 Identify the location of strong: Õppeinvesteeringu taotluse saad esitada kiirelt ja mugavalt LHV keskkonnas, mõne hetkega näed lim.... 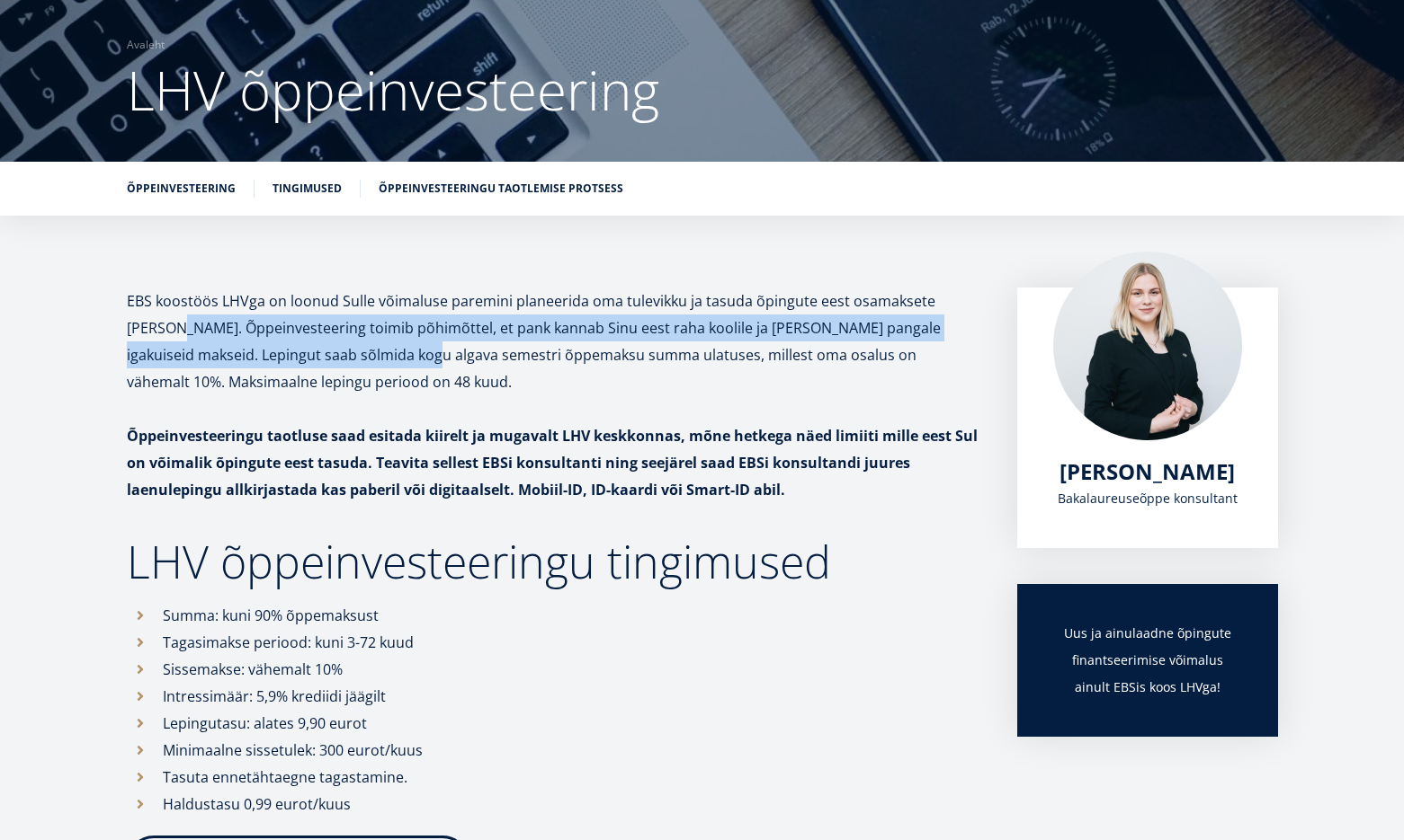
(552, 462).